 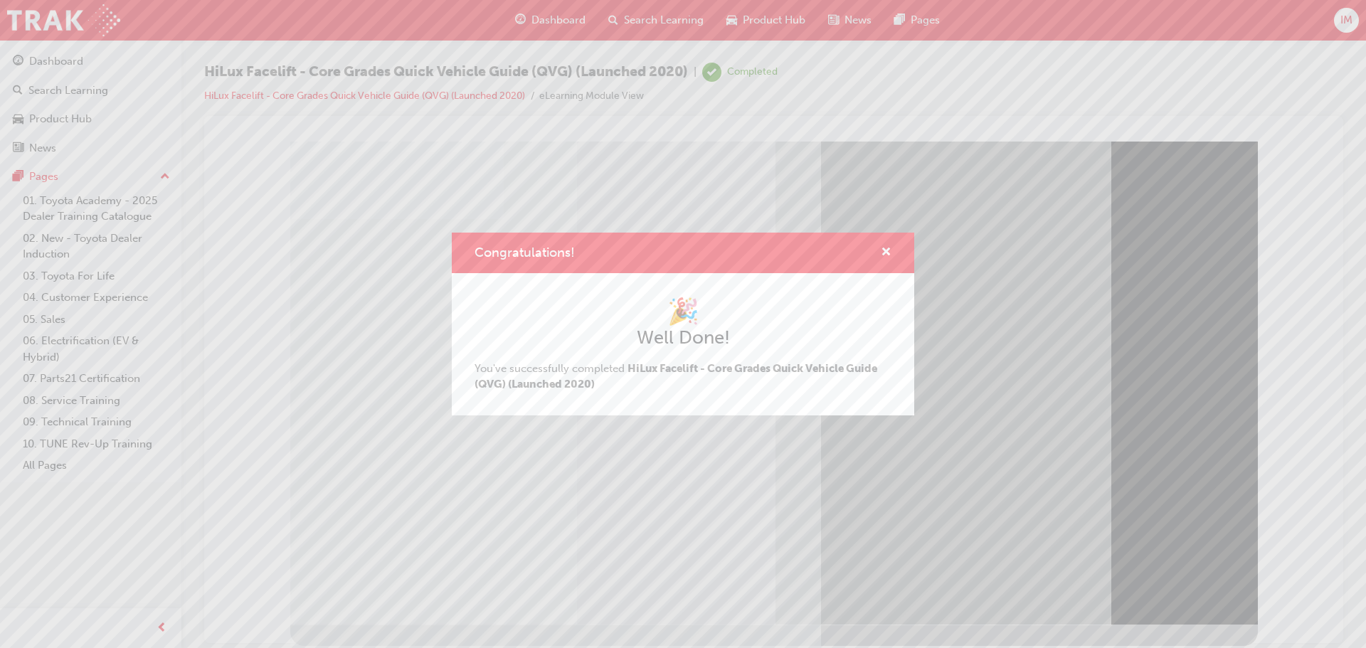 What do you see at coordinates (886, 253) in the screenshot?
I see `button: cross-icon` at bounding box center [886, 253].